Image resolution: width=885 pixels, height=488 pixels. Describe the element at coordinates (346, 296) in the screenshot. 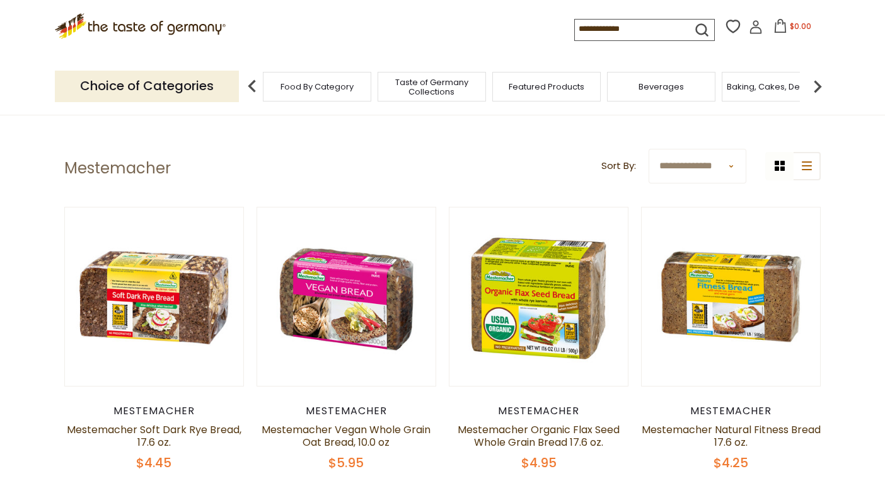

I see `img: Mestemacher Vegan Oat Bread` at that location.